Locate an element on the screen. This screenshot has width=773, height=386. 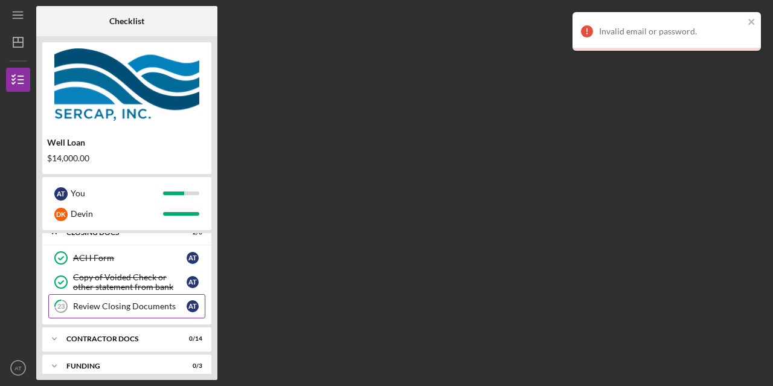
div: $14,000.00 is located at coordinates (127, 158).